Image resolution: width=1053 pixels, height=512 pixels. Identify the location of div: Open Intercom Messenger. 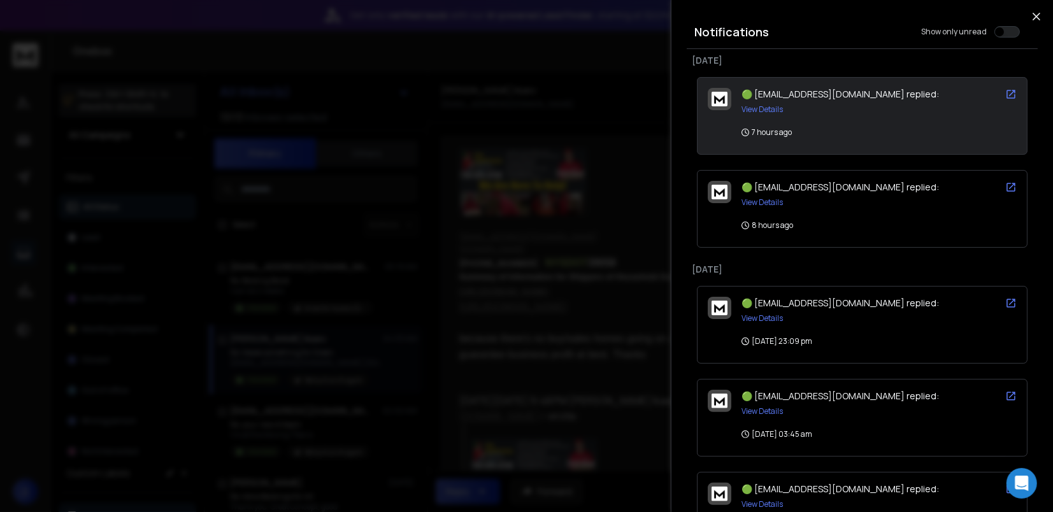
(1022, 484).